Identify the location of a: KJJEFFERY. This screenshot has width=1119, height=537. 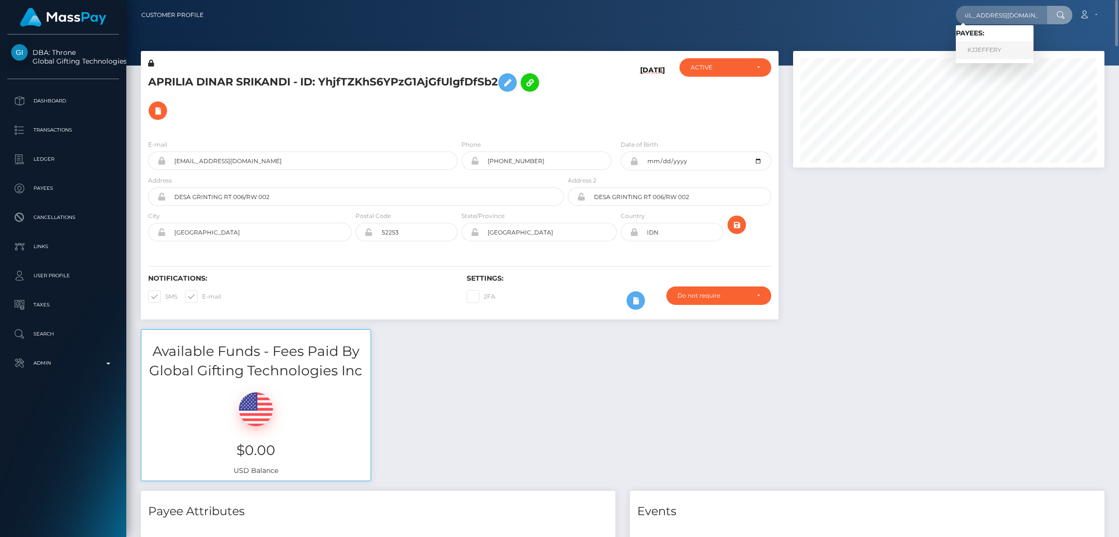
(995, 50).